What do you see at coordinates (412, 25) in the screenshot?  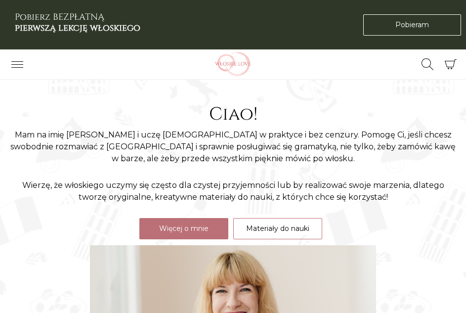 I see `a: Pobieram` at bounding box center [412, 25].